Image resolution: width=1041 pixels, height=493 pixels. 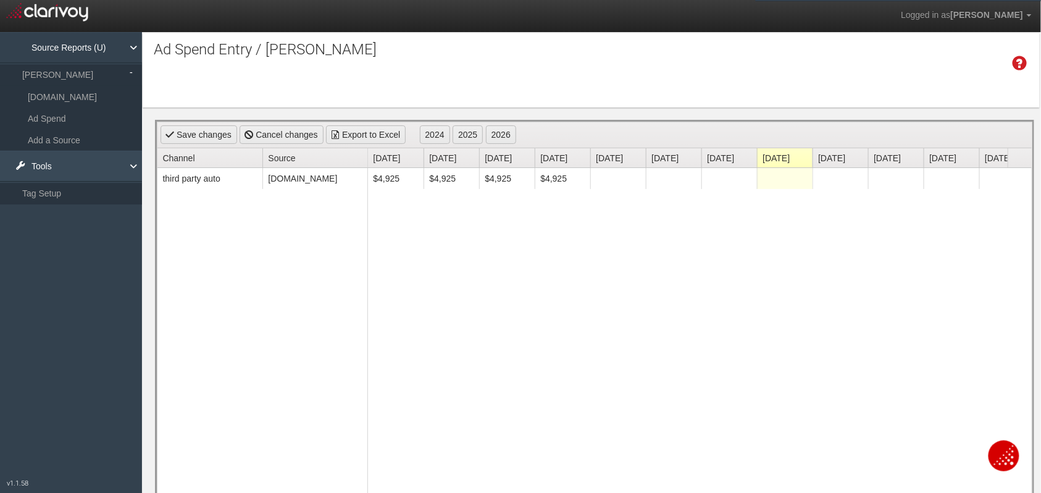 What do you see at coordinates (435, 135) in the screenshot?
I see `a: 2024` at bounding box center [435, 135].